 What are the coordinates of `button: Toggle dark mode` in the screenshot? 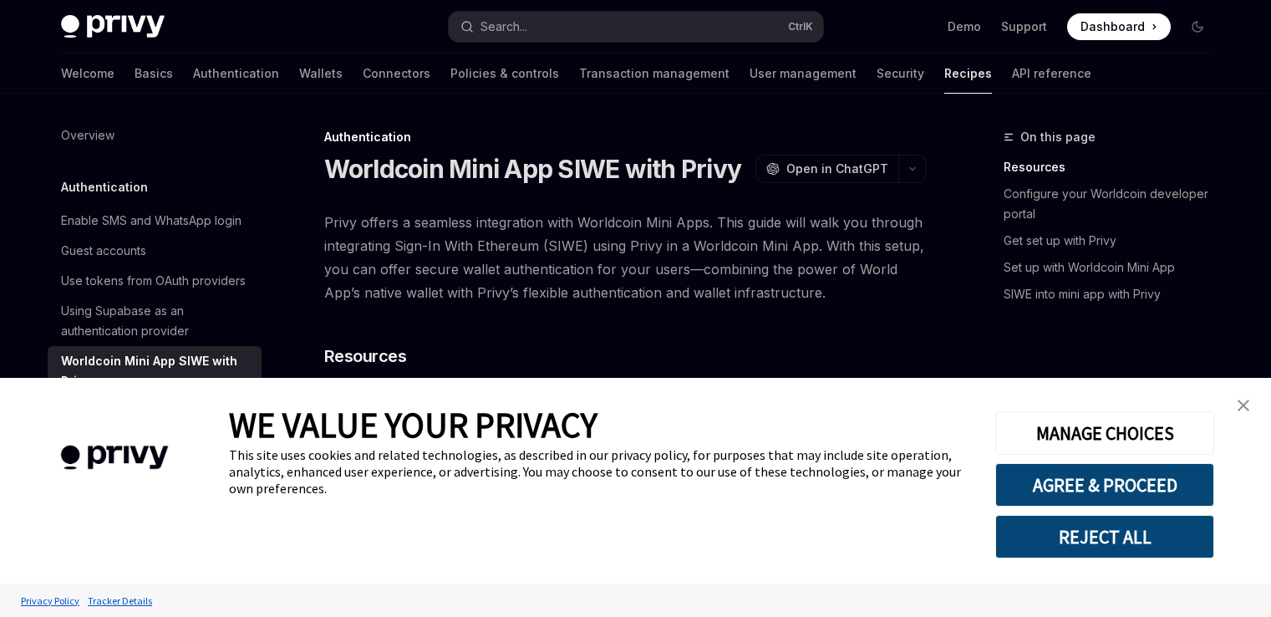 It's located at (1198, 27).